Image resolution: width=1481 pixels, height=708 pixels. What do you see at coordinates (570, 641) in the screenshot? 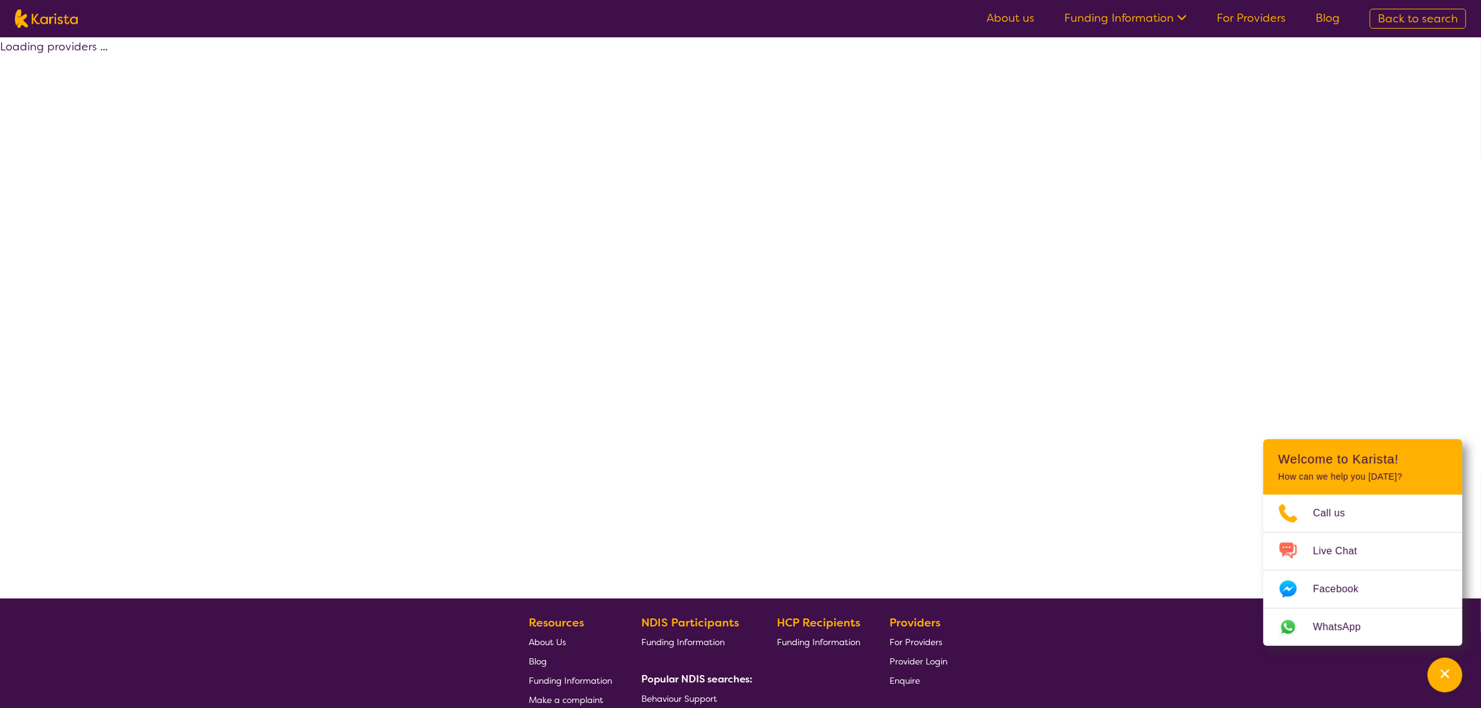
I see `a: About Us` at bounding box center [570, 641].